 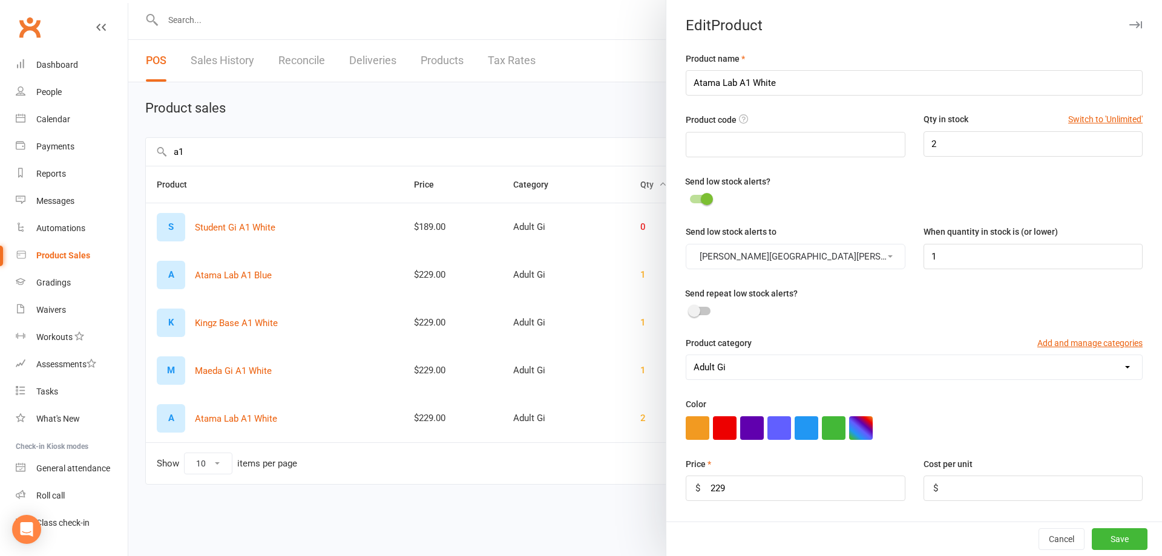 I want to click on div: Edit Product, so click(x=914, y=25).